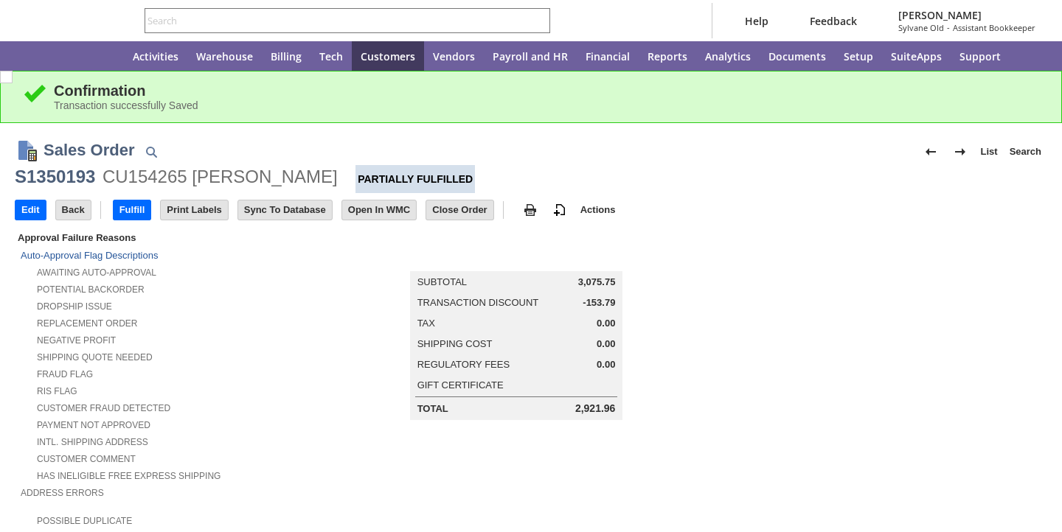 This screenshot has width=1062, height=532. I want to click on a: Auto-Approval Flag Descriptions, so click(89, 255).